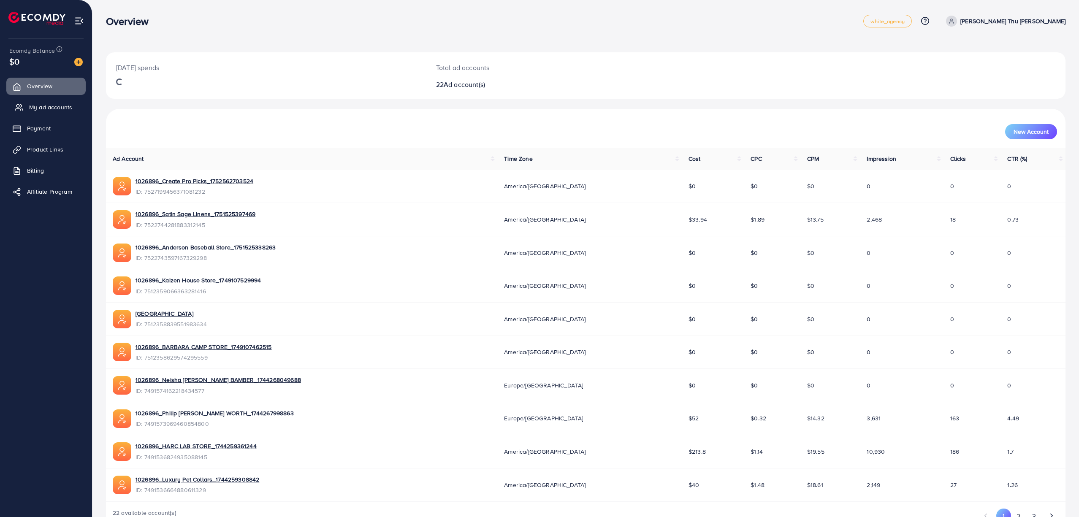 The width and height of the screenshot is (1079, 517). What do you see at coordinates (46, 107) in the screenshot?
I see `a: My ad accounts` at bounding box center [46, 107].